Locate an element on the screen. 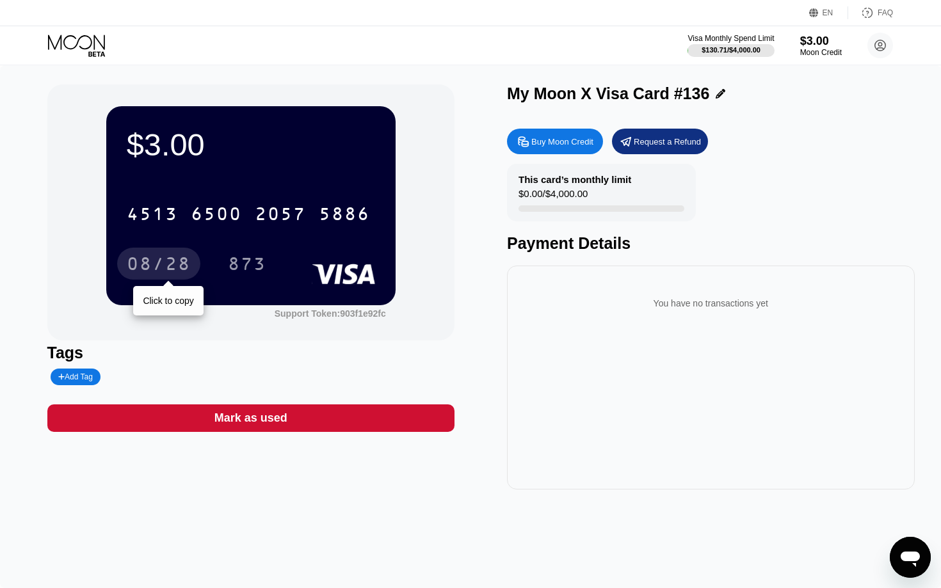  div: This card’s monthly limit is located at coordinates (575, 179).